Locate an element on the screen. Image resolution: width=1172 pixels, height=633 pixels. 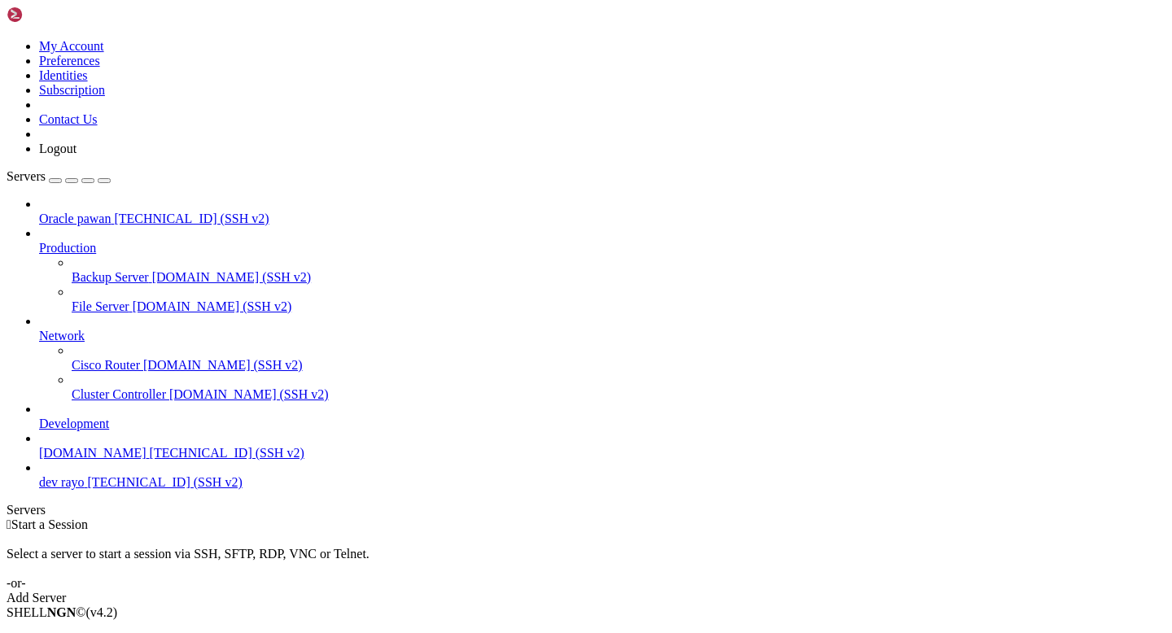
li: Network is located at coordinates (602, 358).